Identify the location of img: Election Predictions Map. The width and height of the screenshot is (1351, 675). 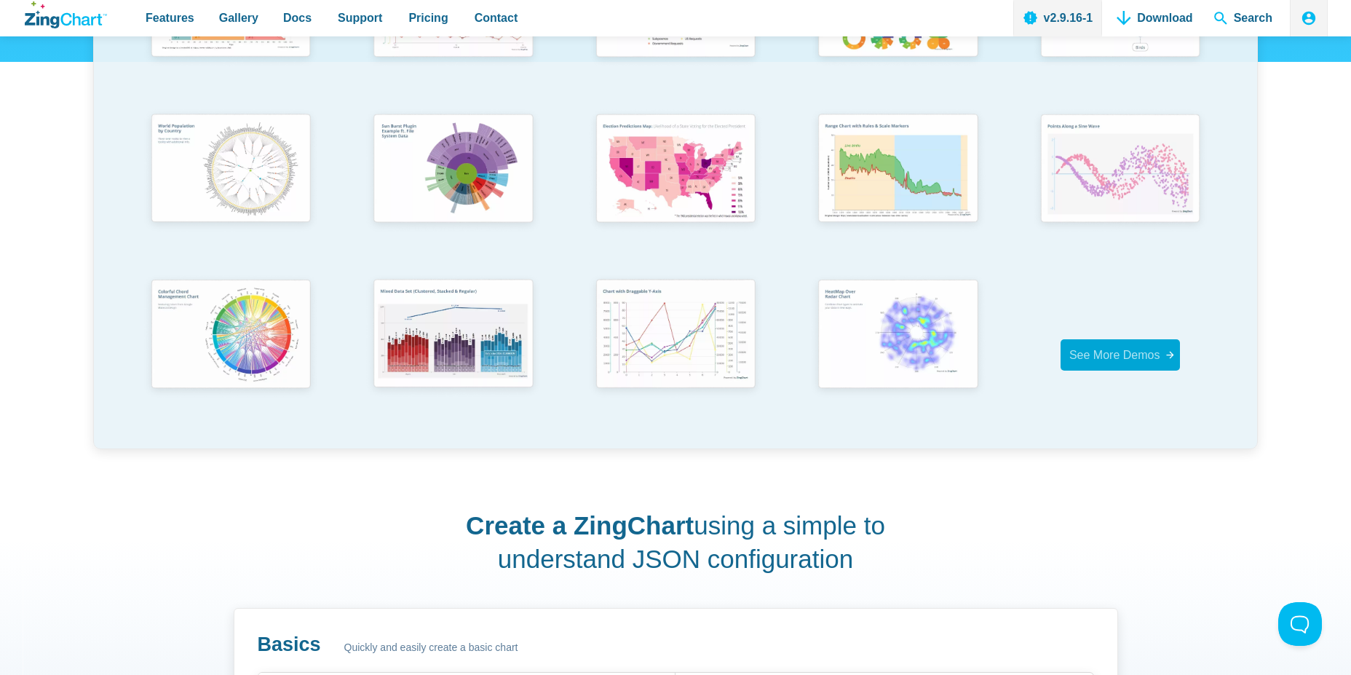
(675, 170).